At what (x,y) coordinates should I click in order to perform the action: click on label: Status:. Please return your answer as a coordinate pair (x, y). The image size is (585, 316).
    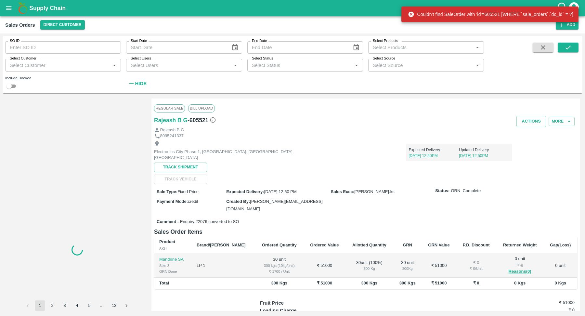
    Looking at the image, I should click on (443, 191).